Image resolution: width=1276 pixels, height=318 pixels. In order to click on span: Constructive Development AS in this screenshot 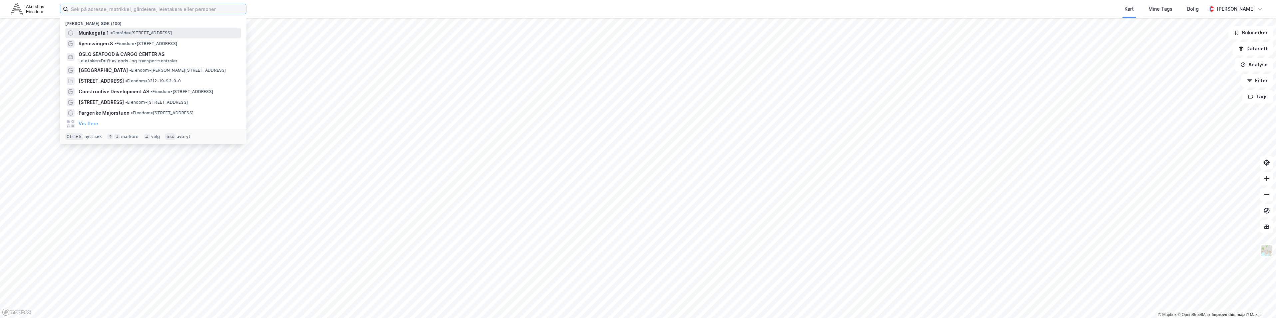, I will do `click(114, 92)`.